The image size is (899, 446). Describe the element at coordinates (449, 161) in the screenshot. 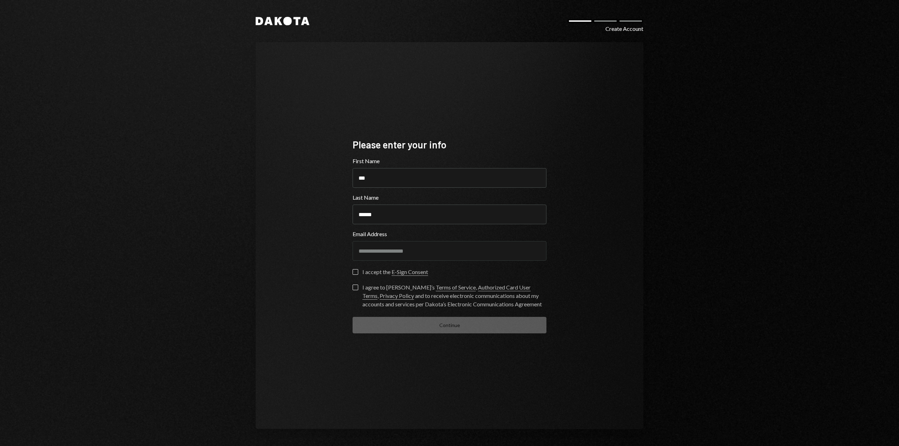

I see `label: First Name` at that location.